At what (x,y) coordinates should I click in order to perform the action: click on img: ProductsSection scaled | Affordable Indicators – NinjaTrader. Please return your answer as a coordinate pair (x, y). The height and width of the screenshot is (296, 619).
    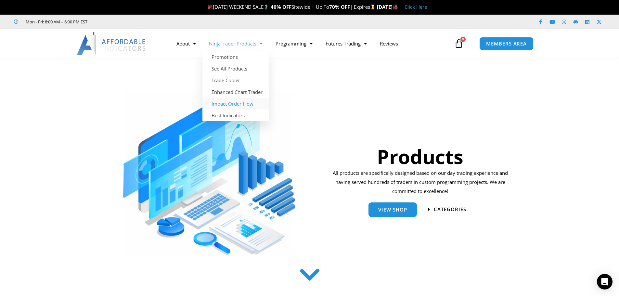
    Looking at the image, I should click on (209, 173).